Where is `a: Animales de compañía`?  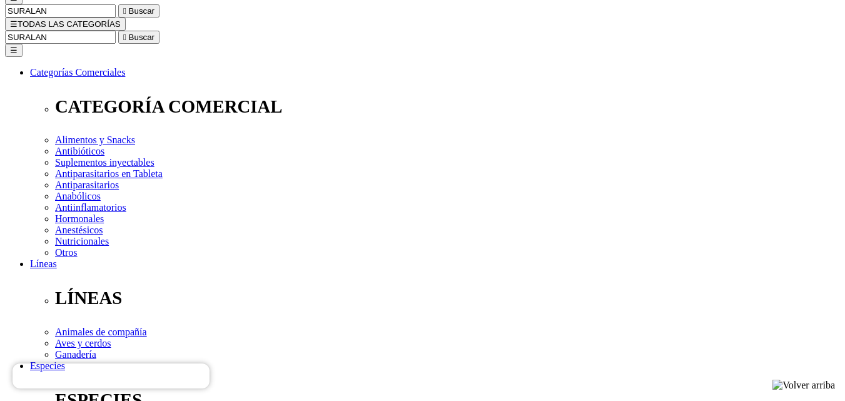
a: Animales de compañía is located at coordinates (101, 332).